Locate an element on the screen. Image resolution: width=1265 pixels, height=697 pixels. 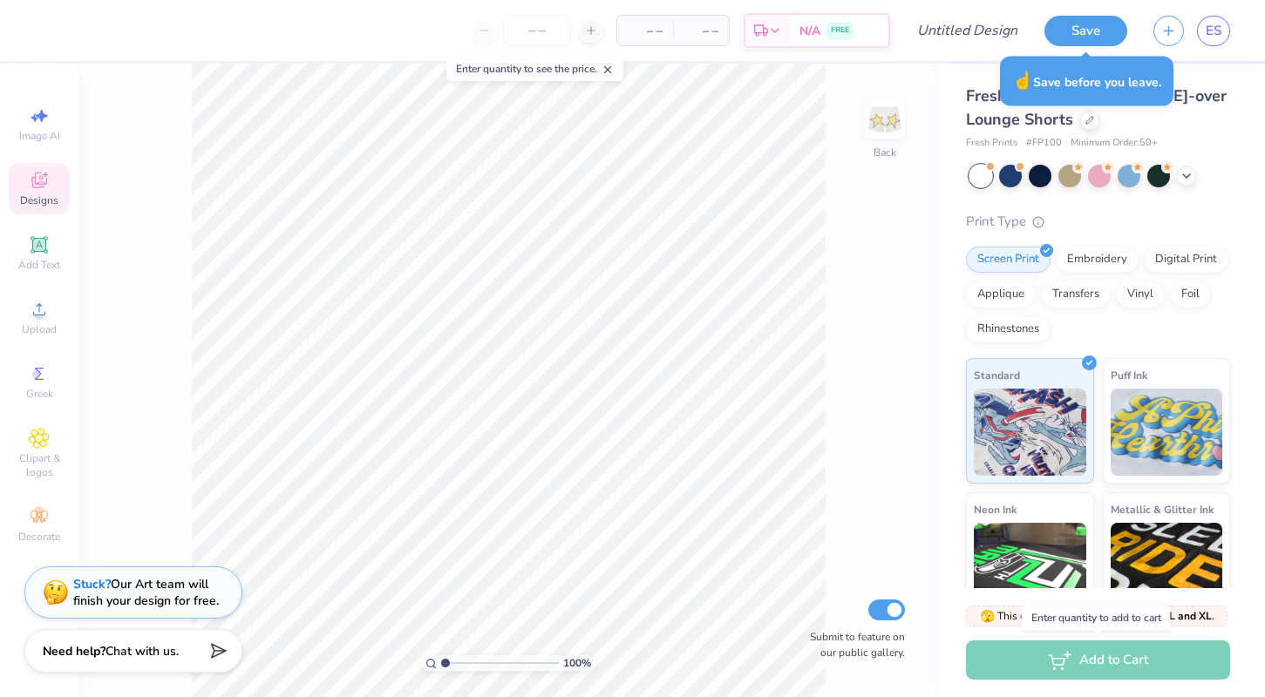
img: Metallic & Glitter Ink is located at coordinates (1166, 567).